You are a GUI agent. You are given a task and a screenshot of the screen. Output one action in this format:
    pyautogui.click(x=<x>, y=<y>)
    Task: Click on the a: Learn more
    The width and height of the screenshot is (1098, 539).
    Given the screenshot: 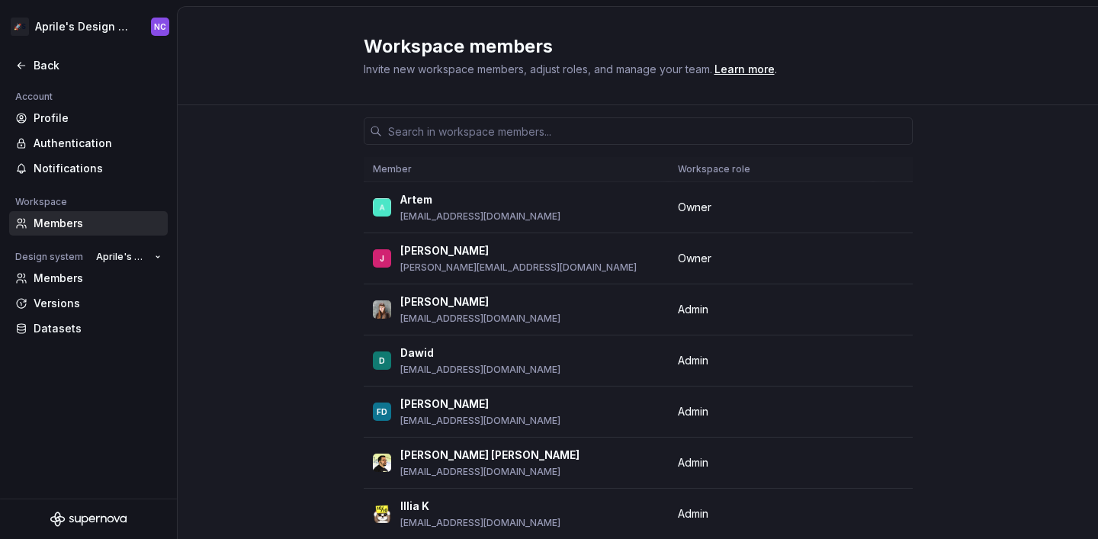 What is the action you would take?
    pyautogui.click(x=745, y=69)
    